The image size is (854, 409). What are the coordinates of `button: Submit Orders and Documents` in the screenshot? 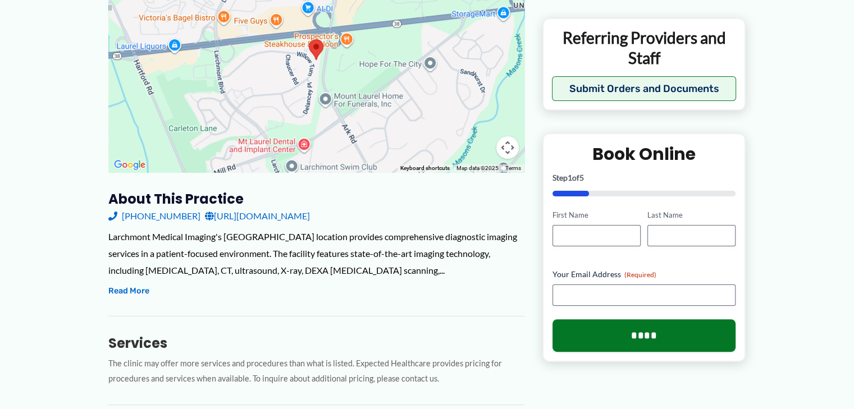 It's located at (644, 89).